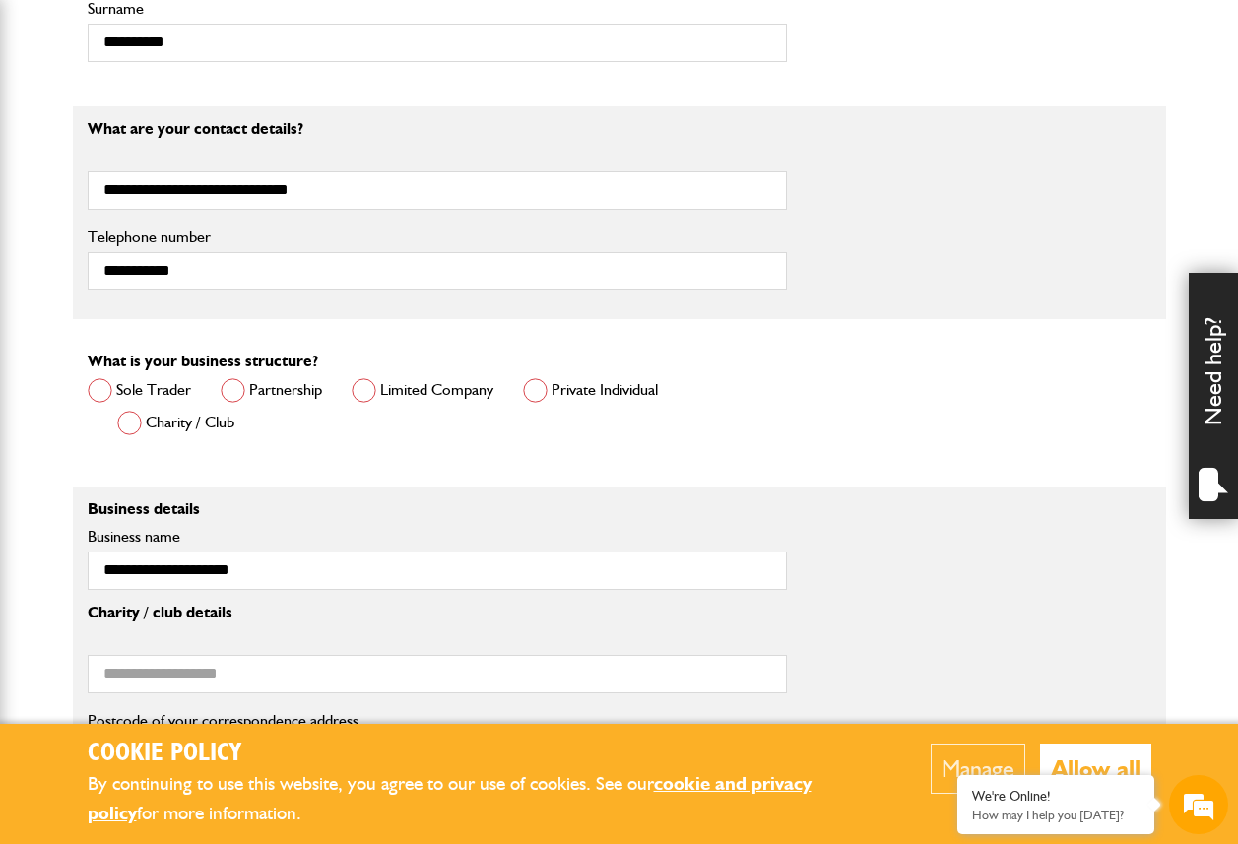  Describe the element at coordinates (437, 509) in the screenshot. I see `p: Business details` at that location.